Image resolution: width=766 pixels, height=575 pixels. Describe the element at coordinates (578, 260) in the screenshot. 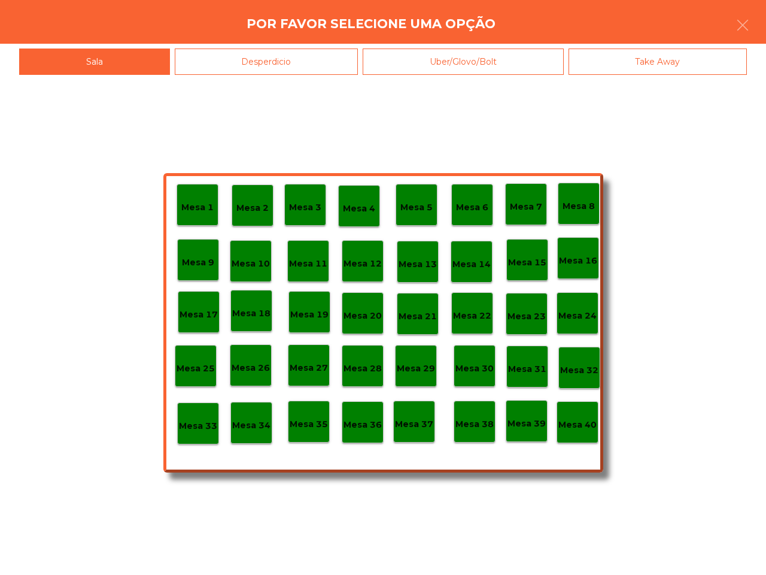

I see `p: Mesa 16` at that location.